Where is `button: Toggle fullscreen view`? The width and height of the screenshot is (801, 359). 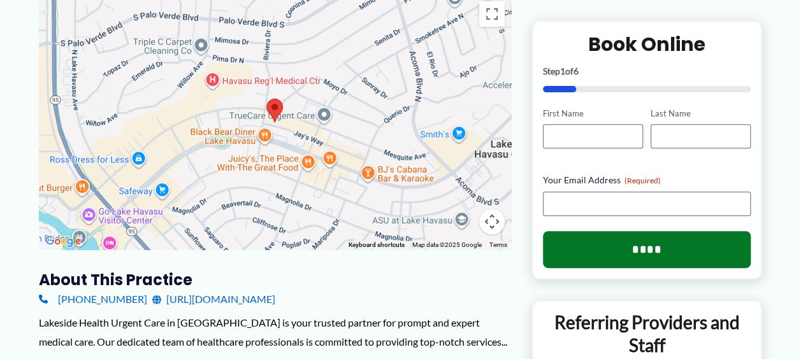 button: Toggle fullscreen view is located at coordinates (492, 14).